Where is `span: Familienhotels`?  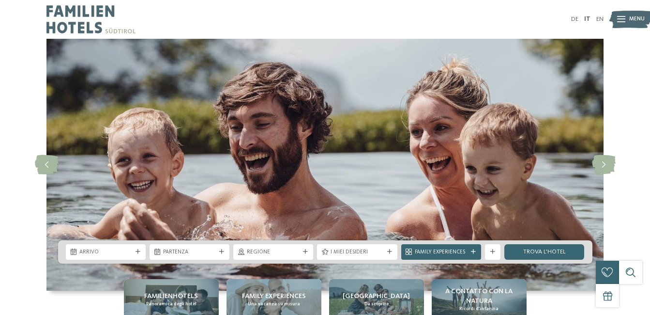 span: Familienhotels is located at coordinates (171, 296).